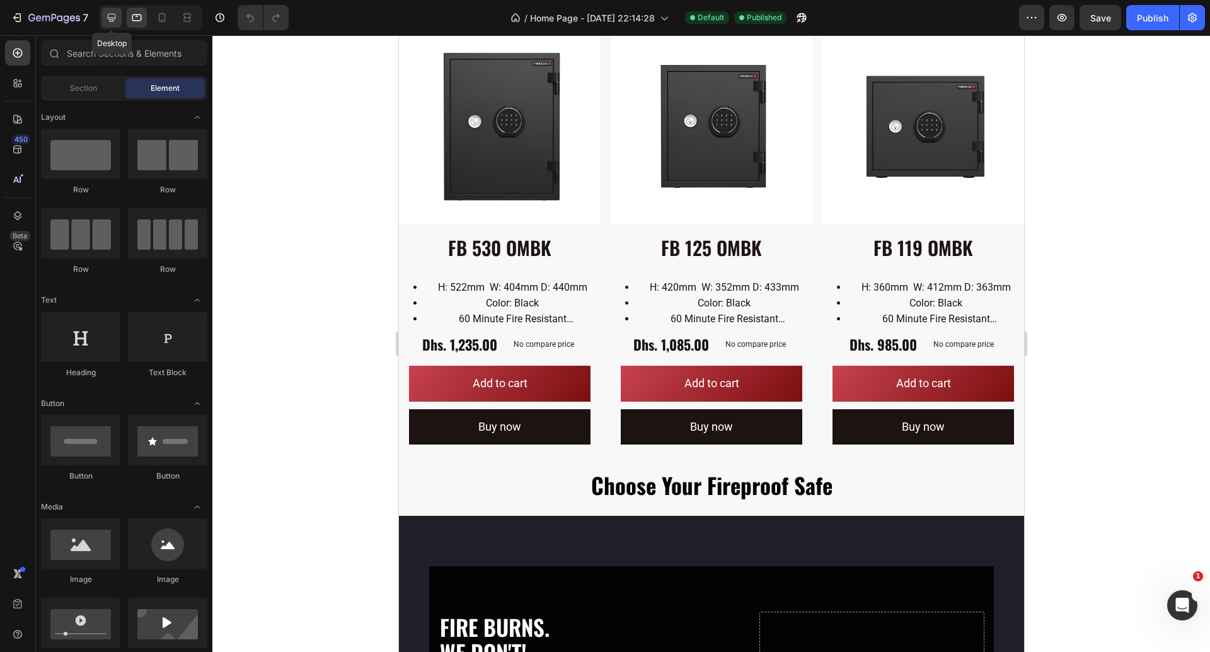  I want to click on span: Save, so click(1101, 18).